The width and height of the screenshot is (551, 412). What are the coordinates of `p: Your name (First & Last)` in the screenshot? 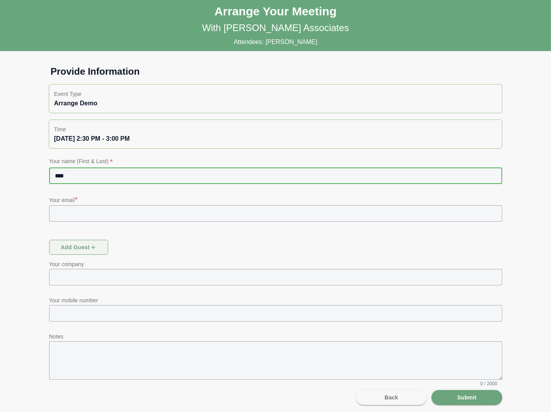 It's located at (276, 162).